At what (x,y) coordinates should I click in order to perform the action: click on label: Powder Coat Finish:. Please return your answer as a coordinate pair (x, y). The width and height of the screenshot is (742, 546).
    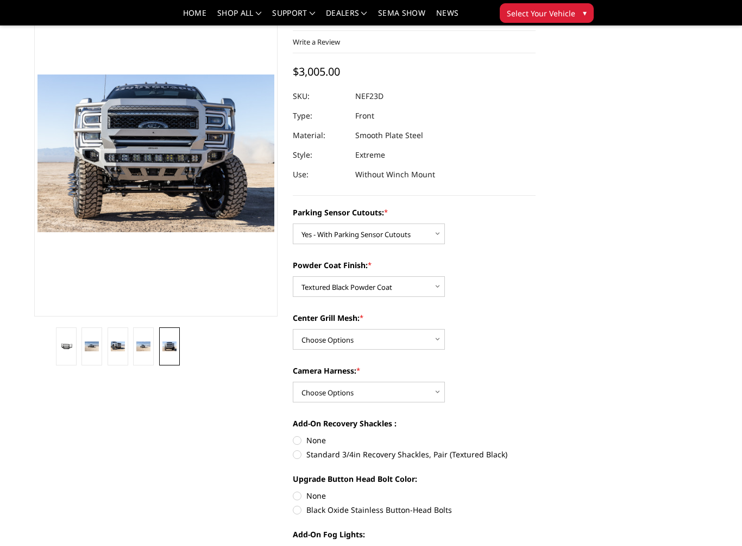
    Looking at the image, I should click on (415, 265).